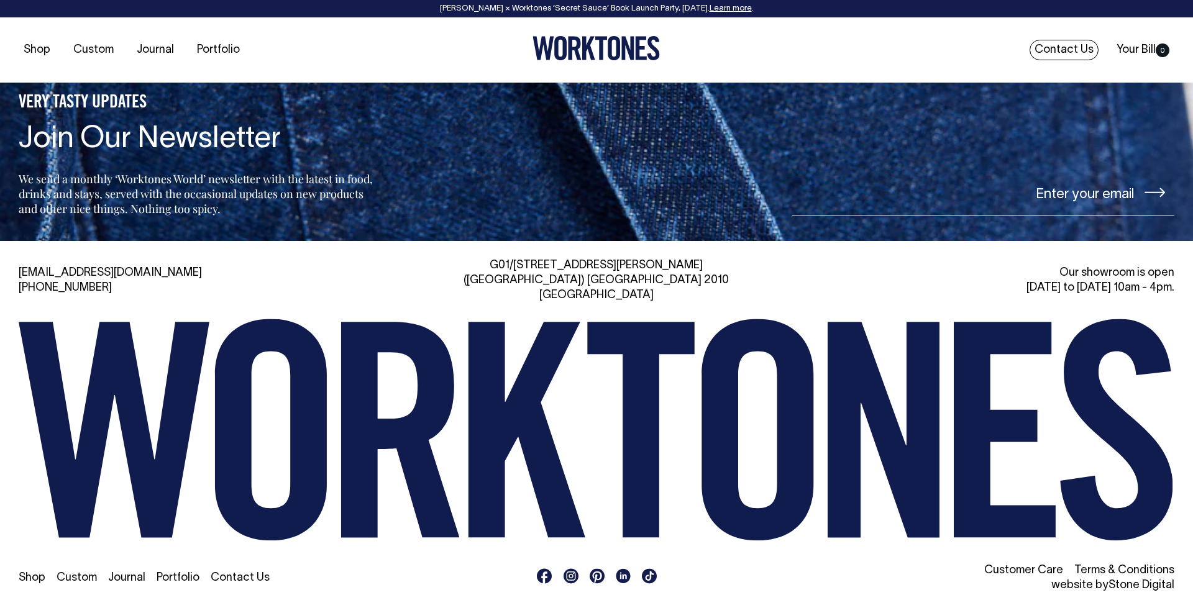  Describe the element at coordinates (198, 103) in the screenshot. I see `h5: VERY TASTY UPDATES` at that location.